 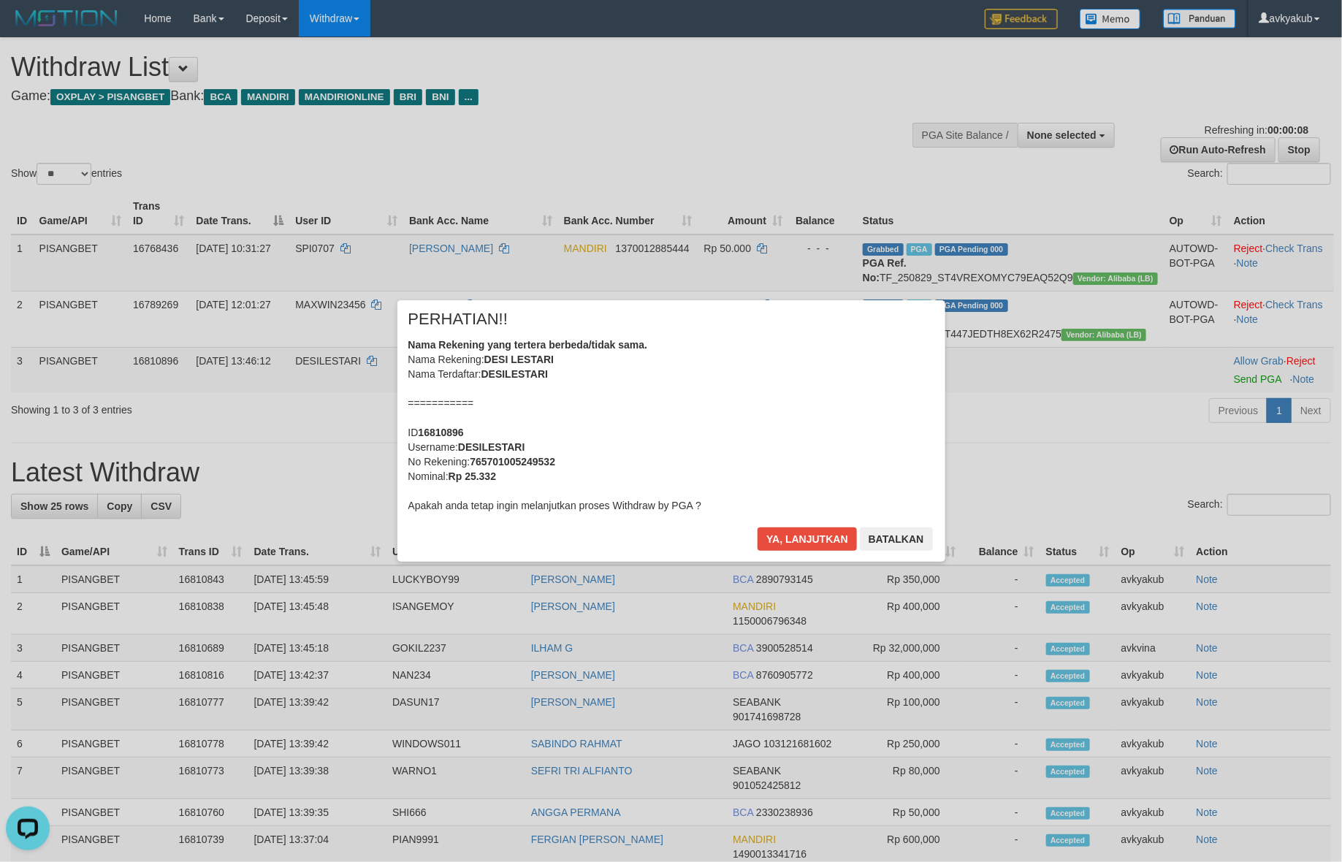 I want to click on button: Ya, lanjutkan, so click(x=807, y=539).